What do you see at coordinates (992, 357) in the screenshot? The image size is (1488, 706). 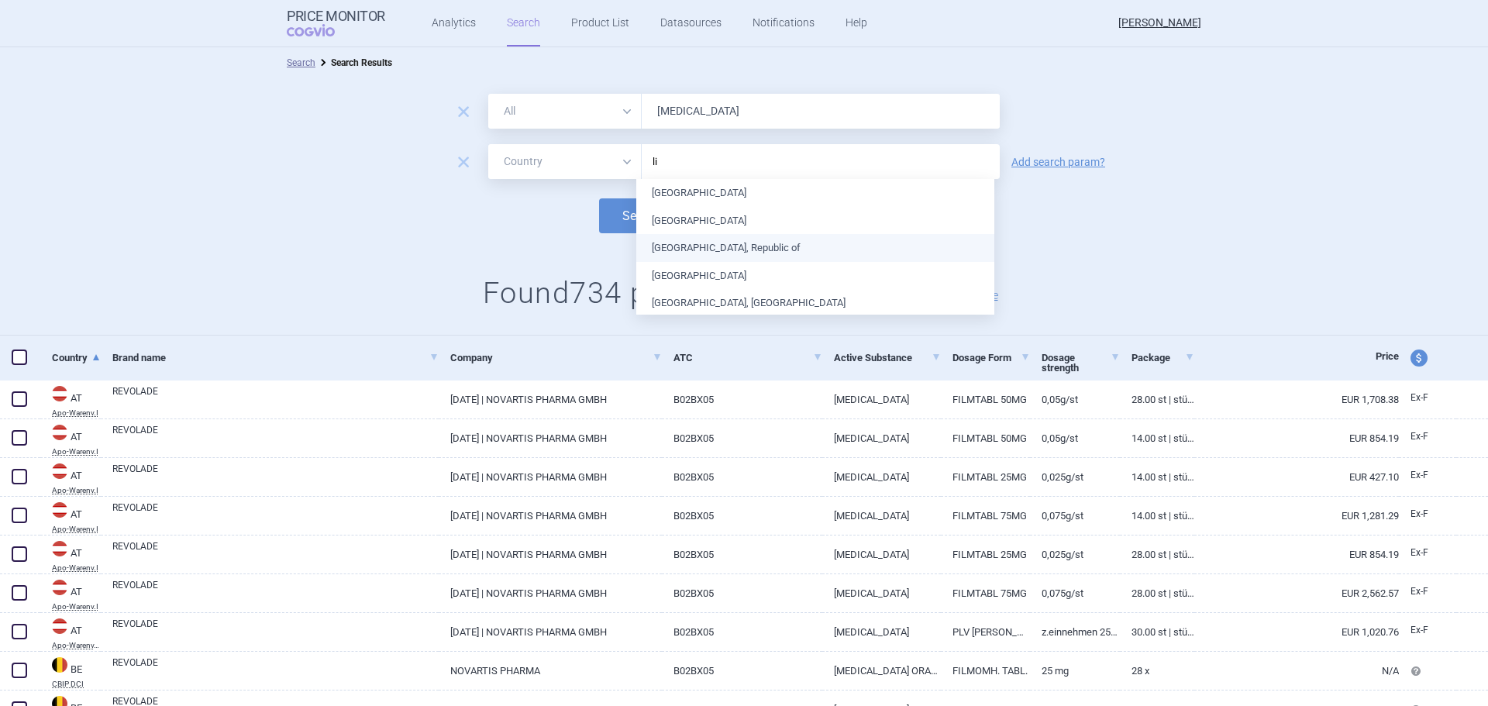 I see `a: Dosage Form` at bounding box center [992, 357].